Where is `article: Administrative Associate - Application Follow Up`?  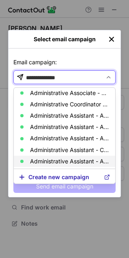
article: Administrative Associate - Application Follow Up is located at coordinates (64, 93).